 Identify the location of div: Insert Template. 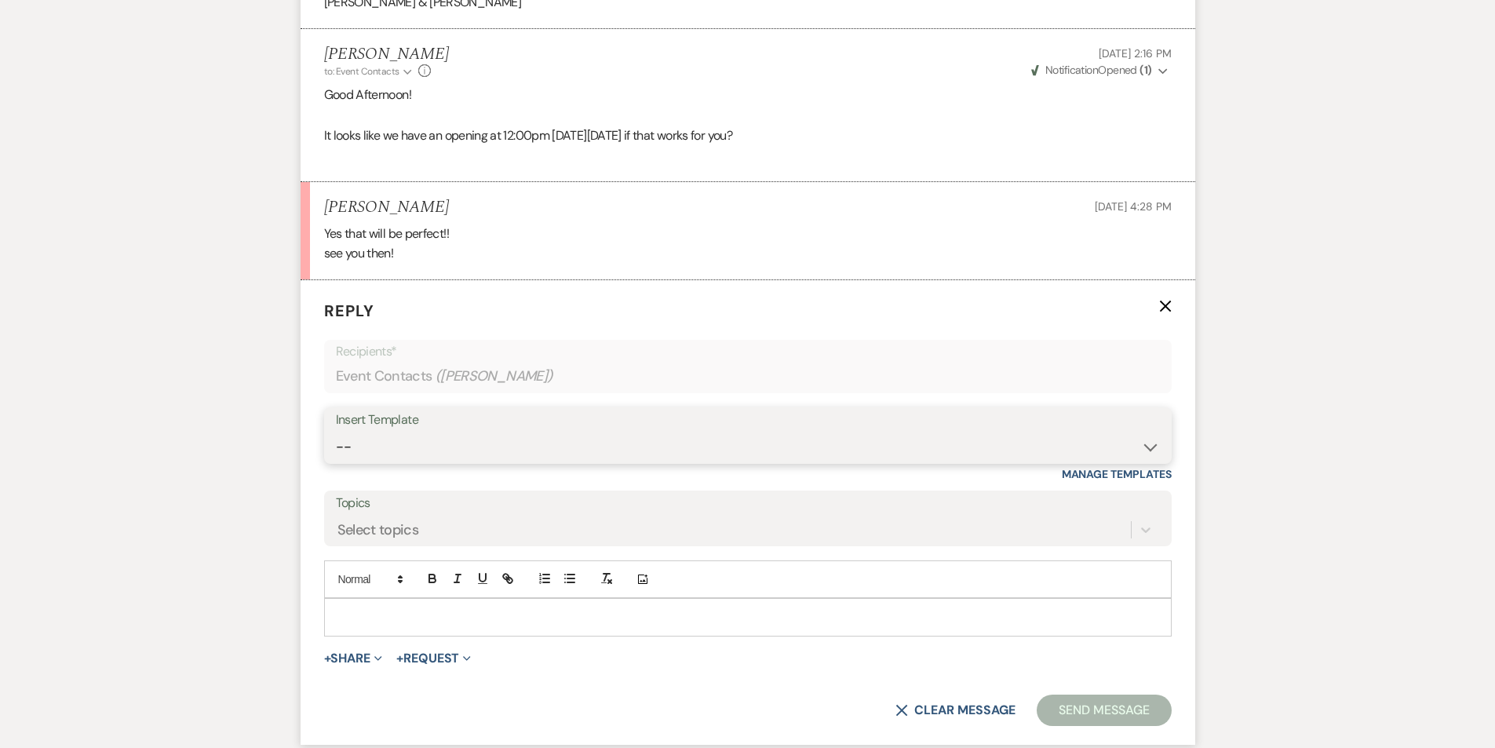
(748, 420).